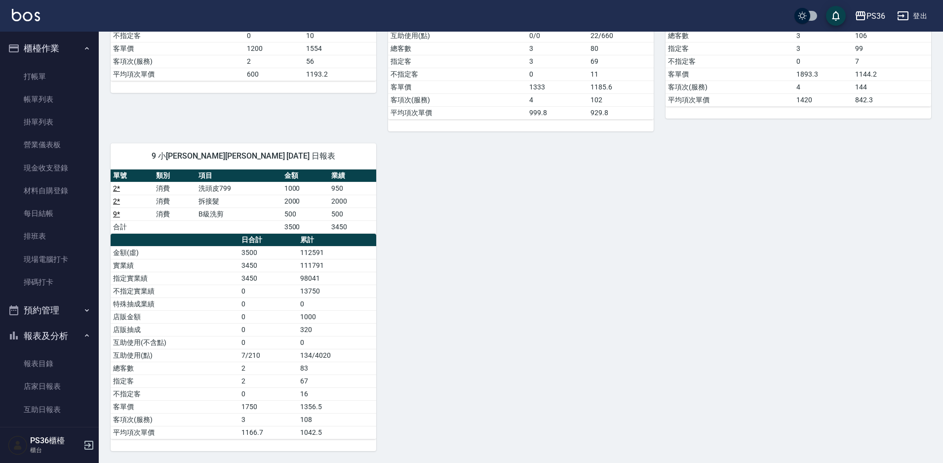 This screenshot has height=463, width=943. Describe the element at coordinates (337, 355) in the screenshot. I see `td: 134/4020` at that location.